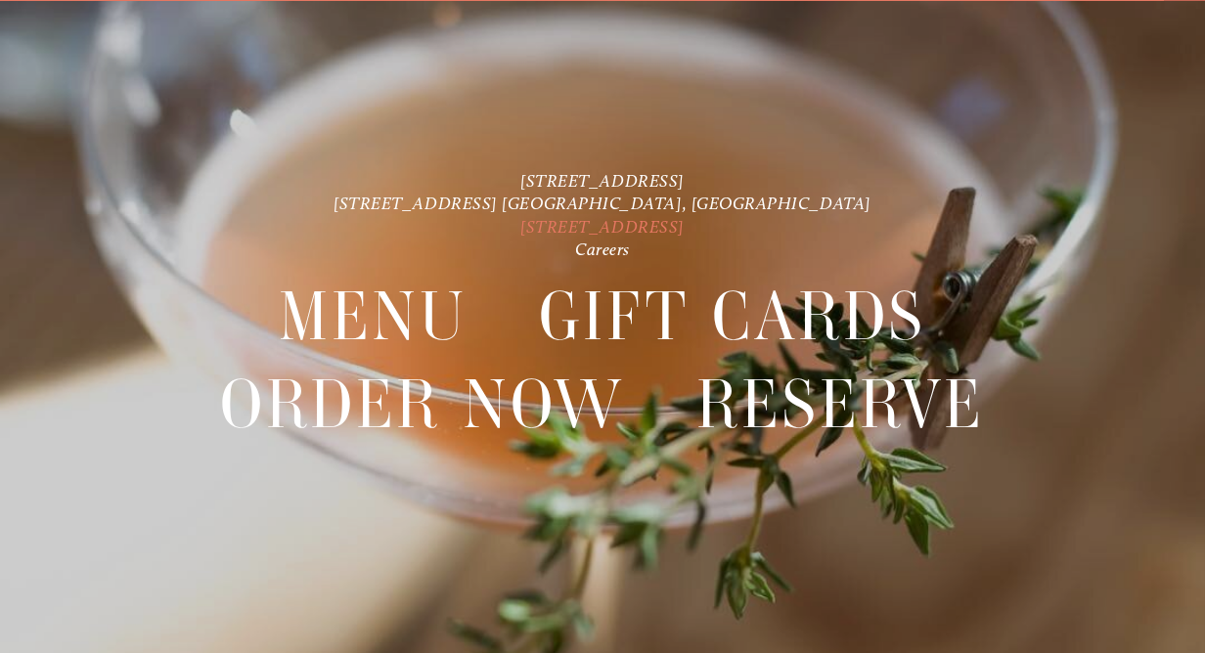  What do you see at coordinates (732, 317) in the screenshot?
I see `span: Gift Cards` at bounding box center [732, 317].